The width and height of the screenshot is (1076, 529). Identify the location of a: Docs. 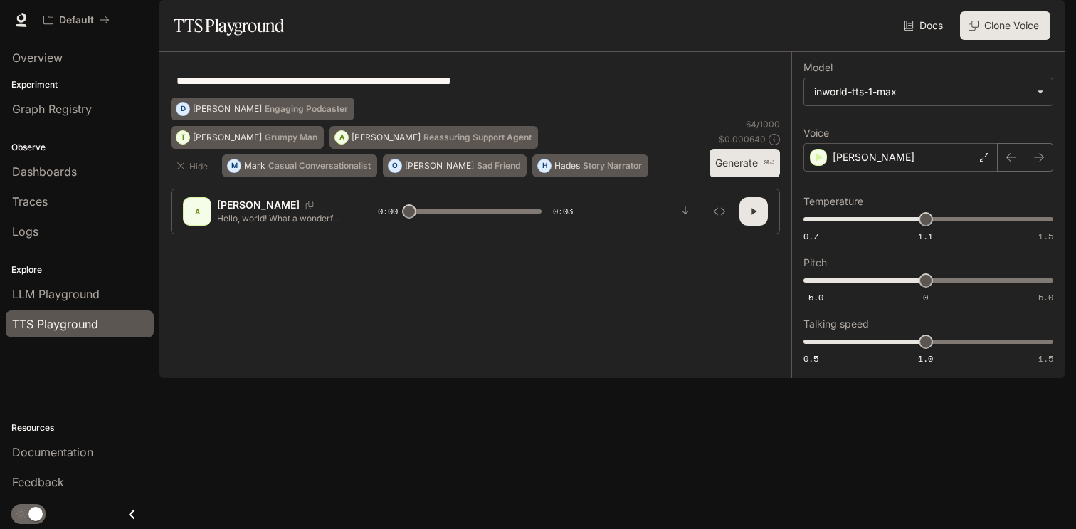
(925, 26).